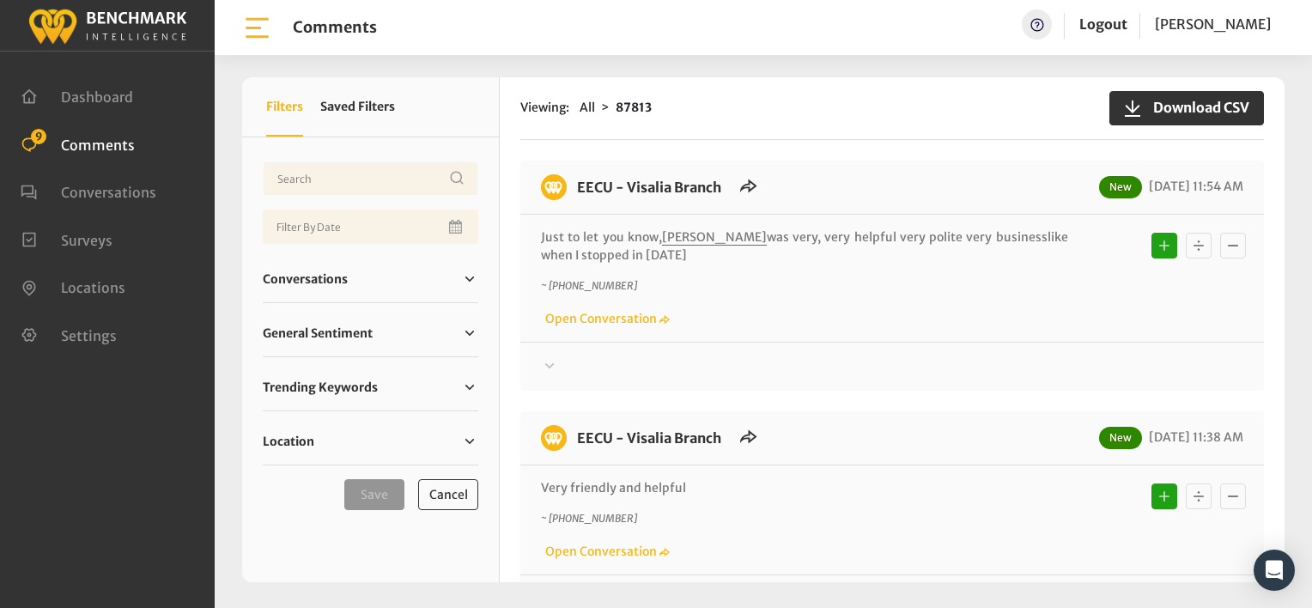  What do you see at coordinates (77, 143) in the screenshot?
I see `a: Comments 9` at bounding box center [77, 143].